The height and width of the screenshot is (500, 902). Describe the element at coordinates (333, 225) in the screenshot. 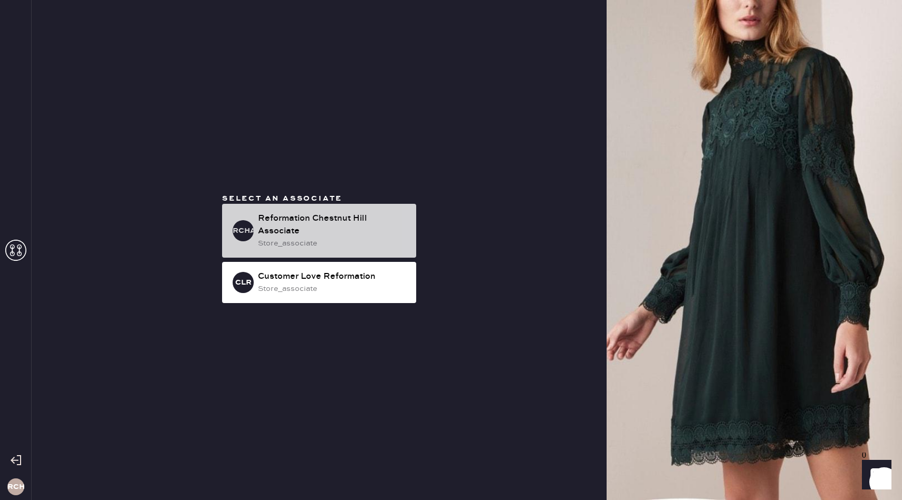

I see `div: Reformation Chestnut Hill Associate` at that location.